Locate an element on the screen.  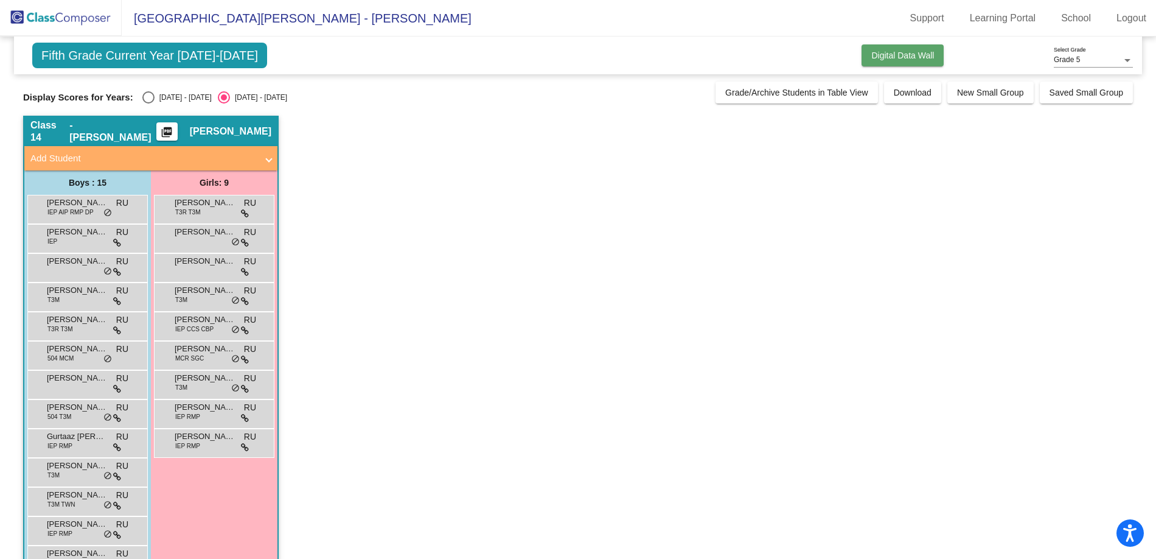
mat-expansion-panel-header: Add Student is located at coordinates (151, 158).